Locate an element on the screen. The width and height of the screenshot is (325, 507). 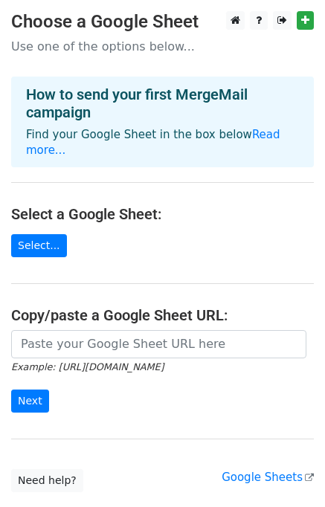
h4: Select a Google Sheet: is located at coordinates (162, 214).